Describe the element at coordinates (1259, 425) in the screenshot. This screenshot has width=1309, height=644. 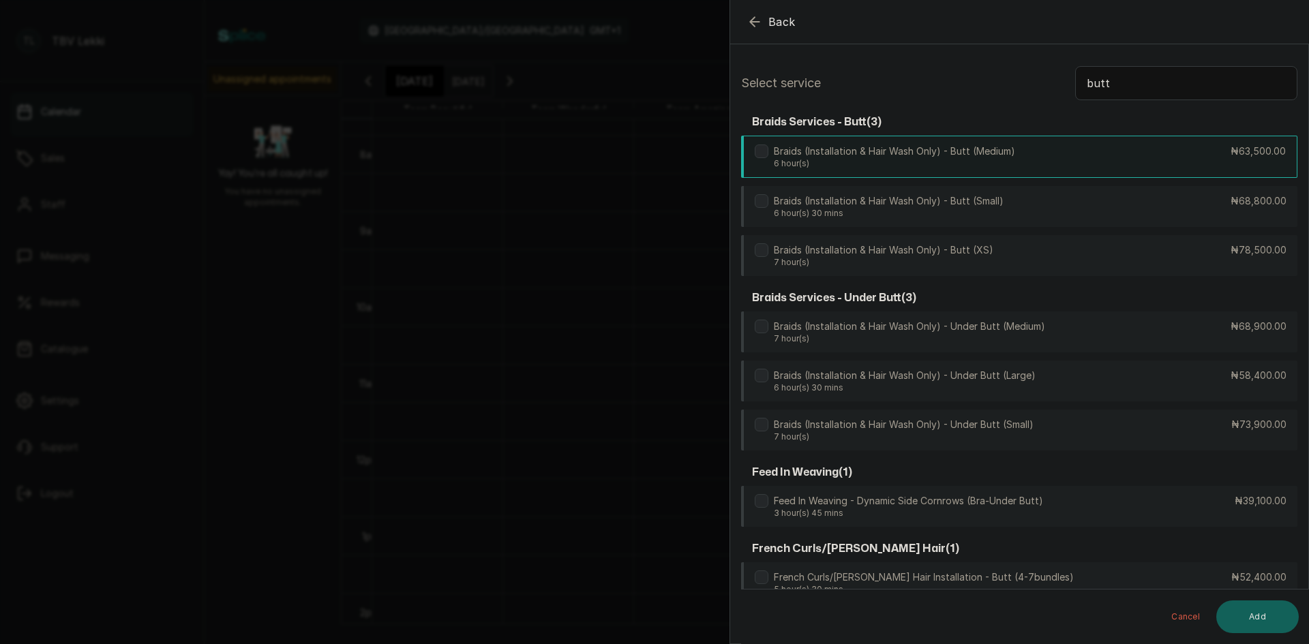
I see `p: ₦73,900.00` at that location.